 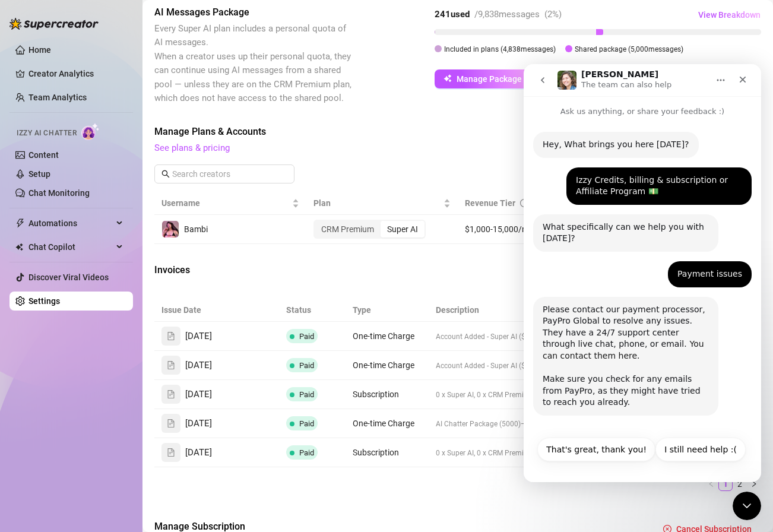 What do you see at coordinates (254, 270) in the screenshot?
I see `span: Invoices` at bounding box center [254, 270].